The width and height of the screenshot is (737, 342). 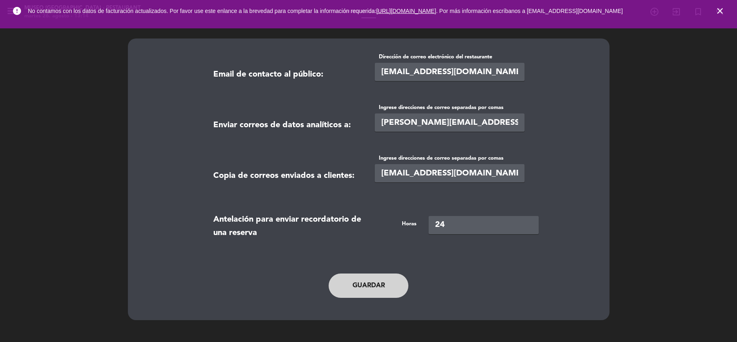 What do you see at coordinates (450, 72) in the screenshot?
I see `input: contacto@lacocina.com` at bounding box center [450, 72].